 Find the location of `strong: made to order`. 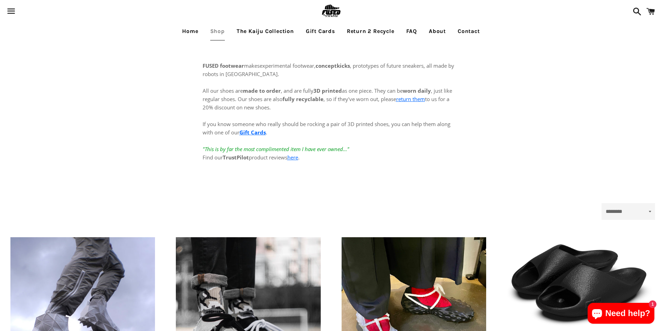

strong: made to order is located at coordinates (262, 91).